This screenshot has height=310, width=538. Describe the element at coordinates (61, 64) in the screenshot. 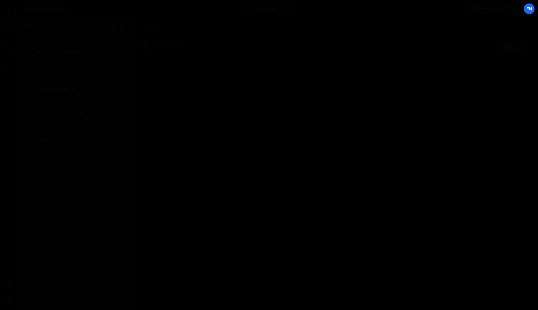

I see `div: fattyLiverUpsellData.js` at that location.